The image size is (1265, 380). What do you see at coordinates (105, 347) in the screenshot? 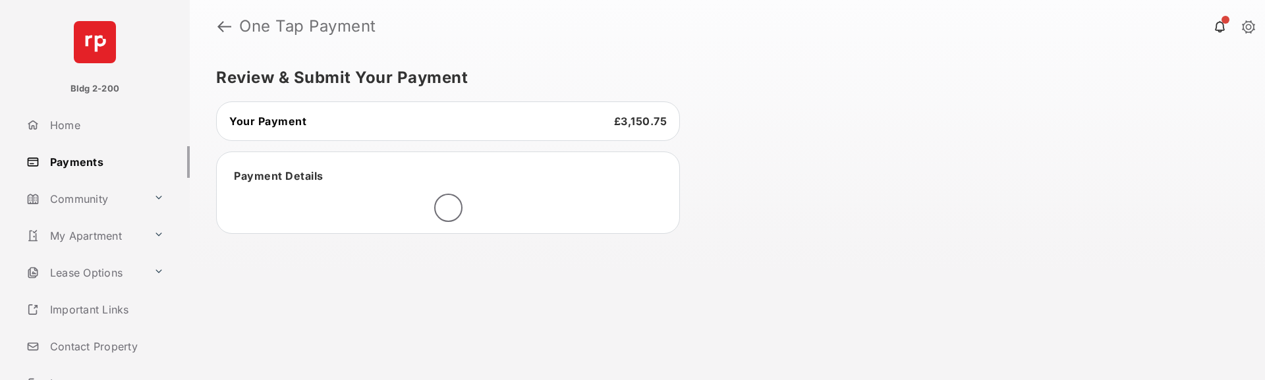
I see `a: Contact Property` at bounding box center [105, 347].